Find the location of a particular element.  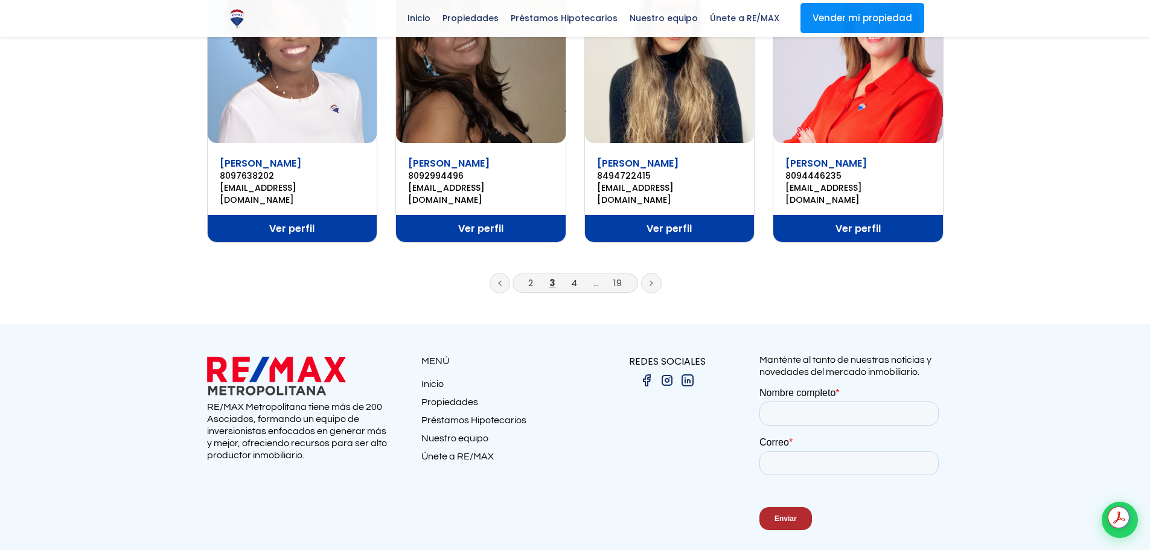

img: instagram.png is located at coordinates (667, 380).